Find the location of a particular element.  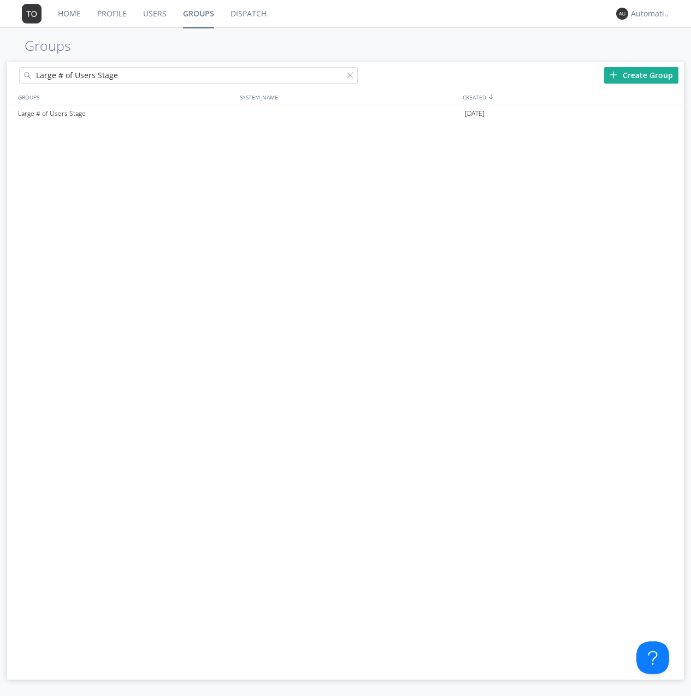

div: Automation+0004 is located at coordinates (651, 14).